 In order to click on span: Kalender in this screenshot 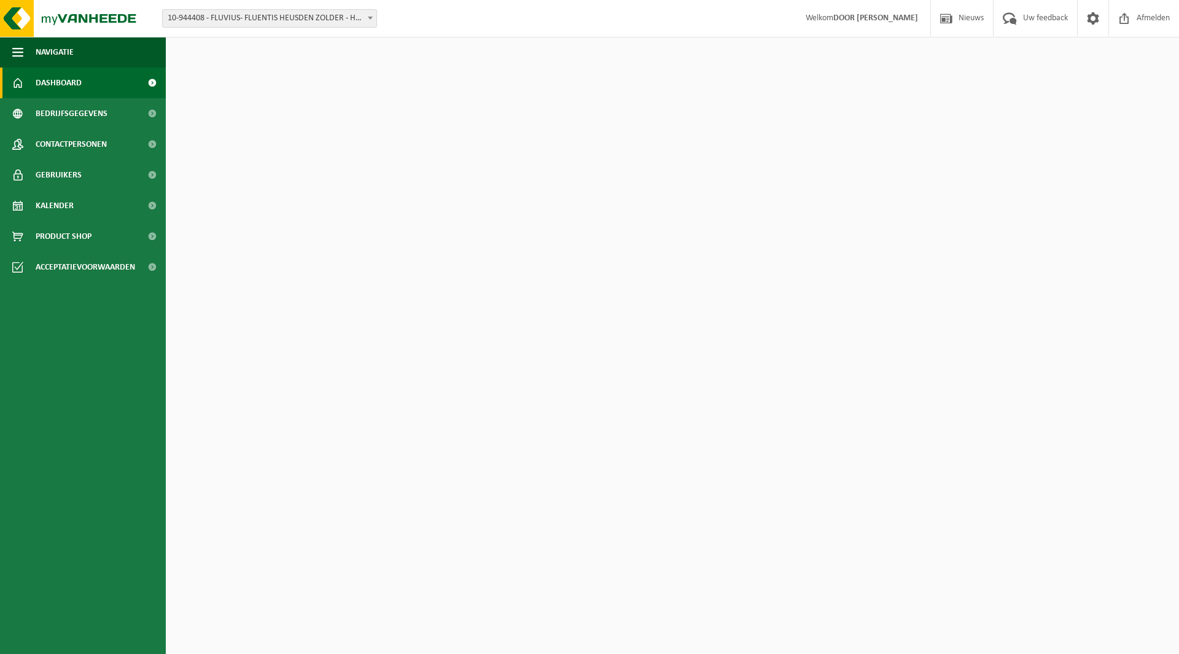, I will do `click(55, 206)`.